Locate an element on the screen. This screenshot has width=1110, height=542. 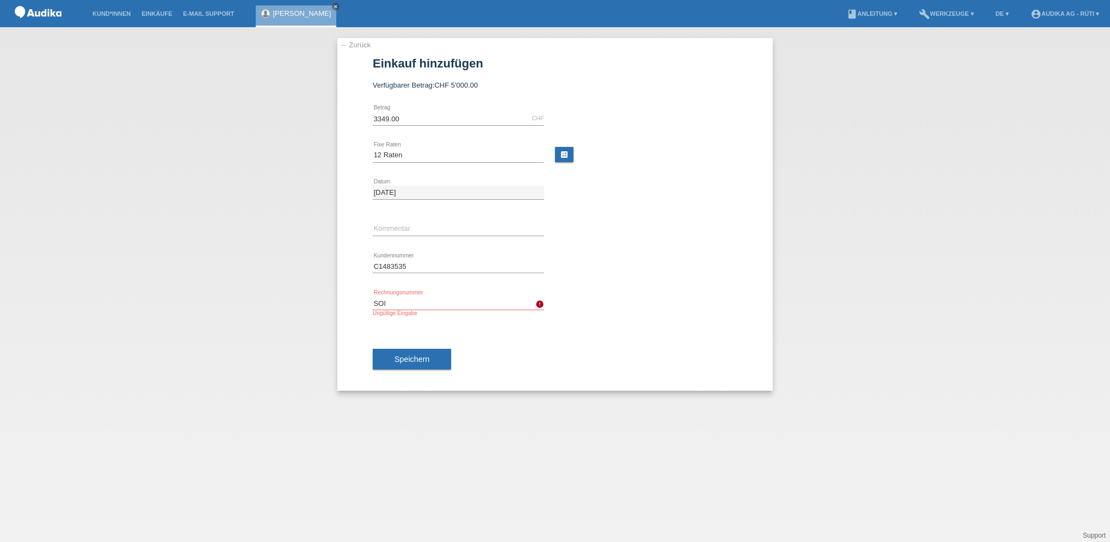
button: Speichern is located at coordinates (412, 359).